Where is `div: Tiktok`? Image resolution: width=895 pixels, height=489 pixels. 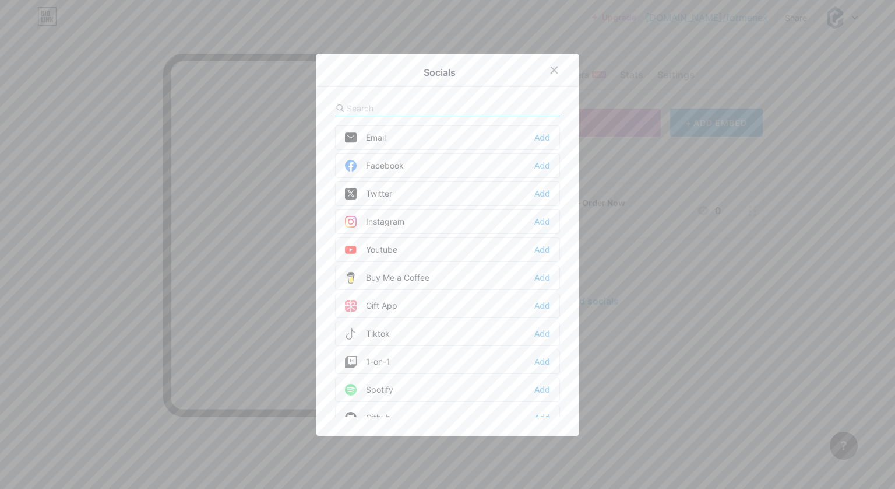
div: Tiktok is located at coordinates (367, 333).